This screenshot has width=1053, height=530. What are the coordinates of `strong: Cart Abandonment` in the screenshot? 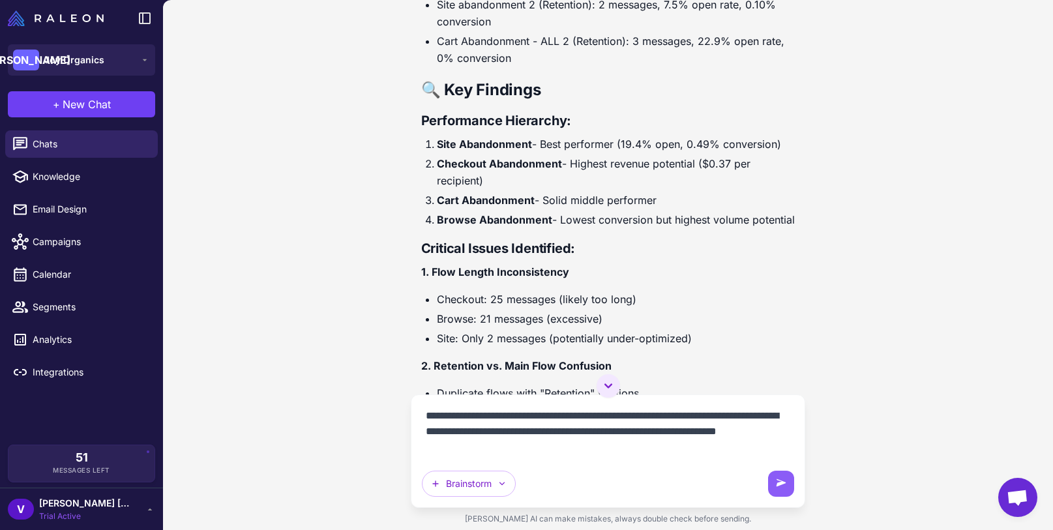 It's located at (486, 200).